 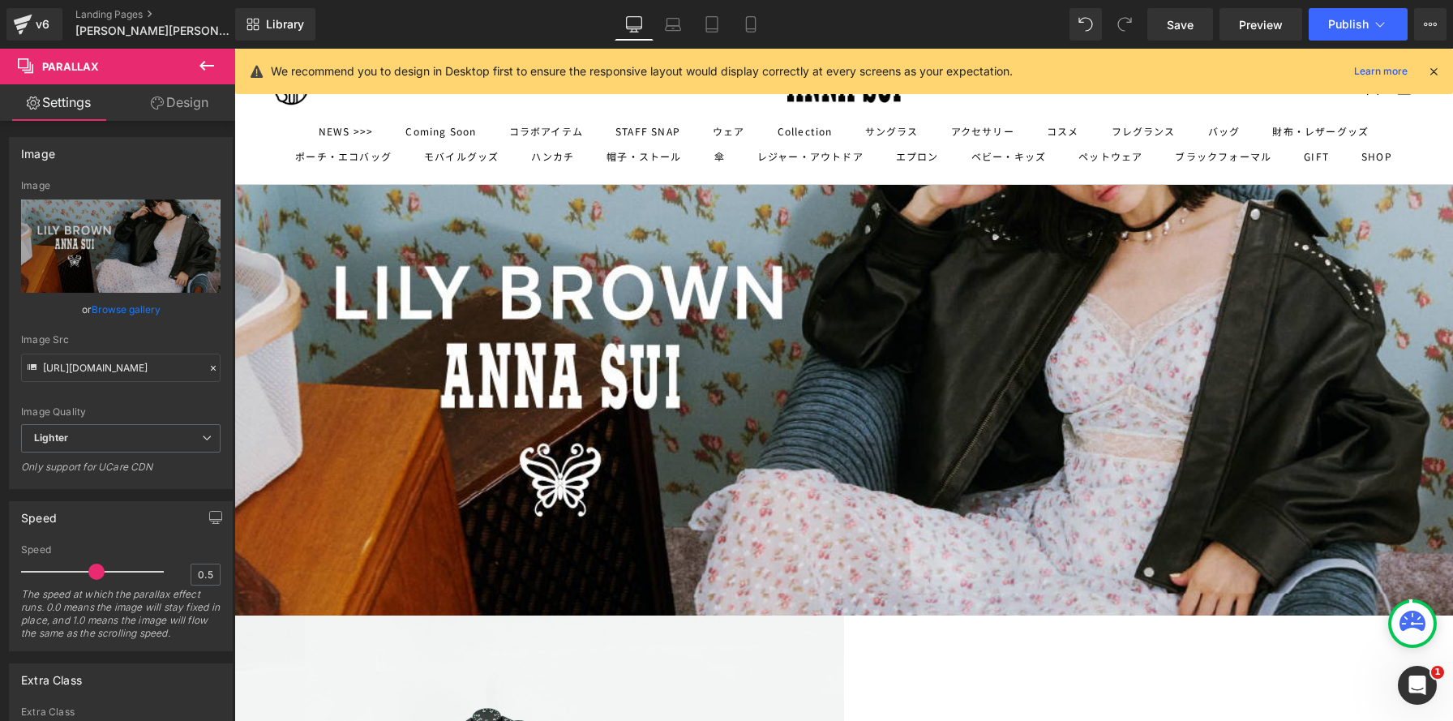 What do you see at coordinates (121, 367) in the screenshot?
I see `input: Link` at bounding box center [121, 367].